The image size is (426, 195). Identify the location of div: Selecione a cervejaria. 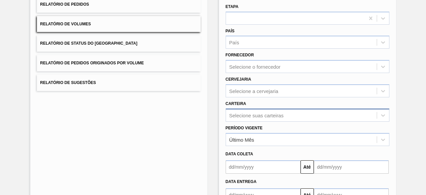
(254, 91).